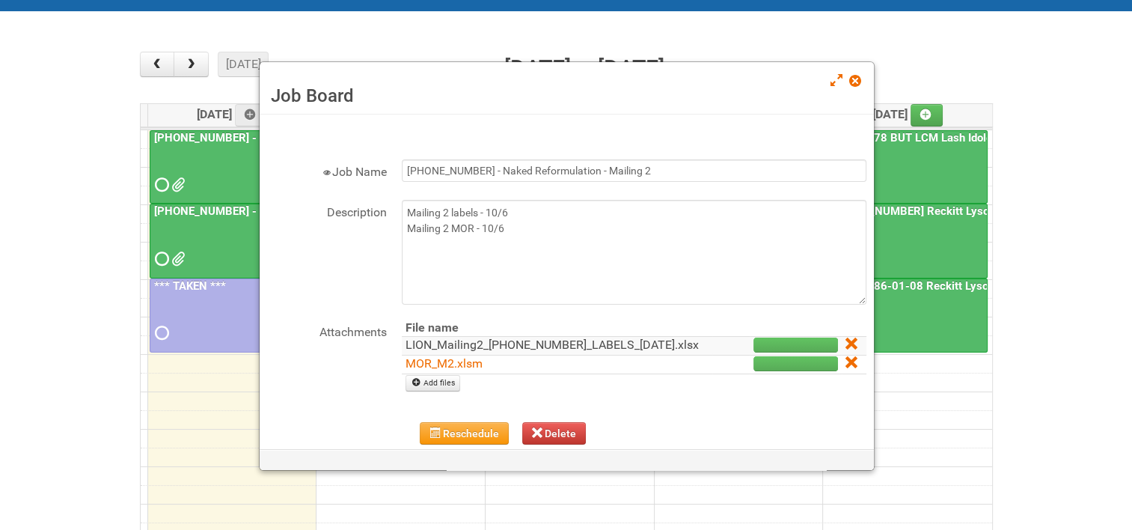 The image size is (1132, 530). What do you see at coordinates (554, 433) in the screenshot?
I see `button: Delete` at bounding box center [554, 433].